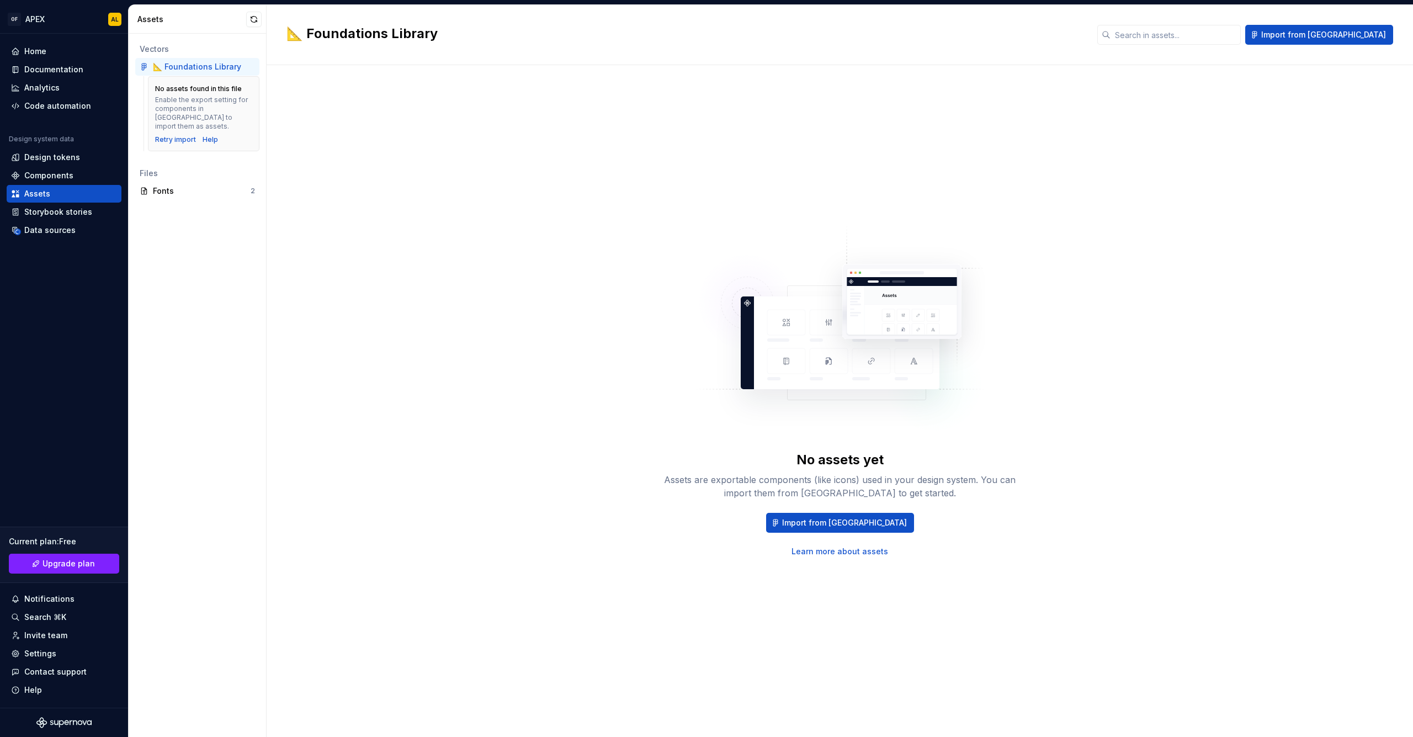  What do you see at coordinates (197, 191) in the screenshot?
I see `a: Fonts2` at bounding box center [197, 191].